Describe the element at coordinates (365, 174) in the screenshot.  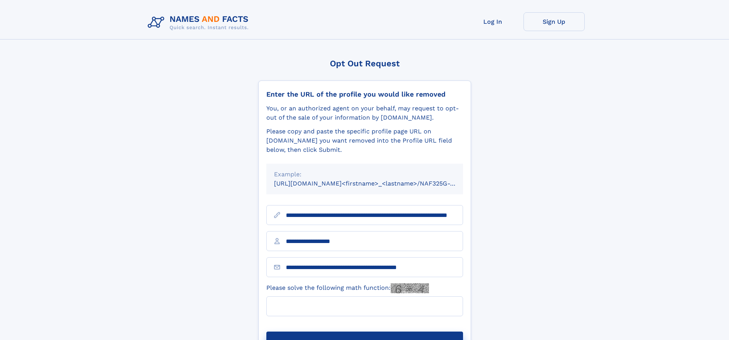
I see `div: Example:` at that location.